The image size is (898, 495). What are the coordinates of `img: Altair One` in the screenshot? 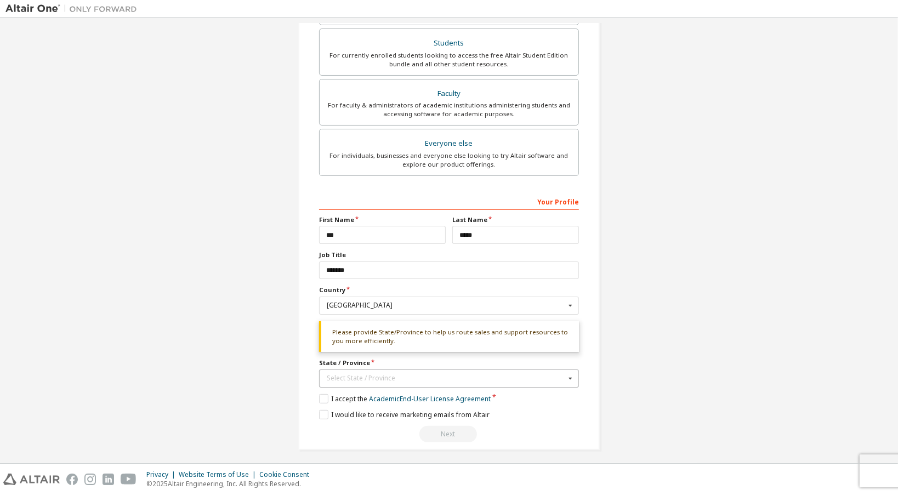 It's located at (74, 9).